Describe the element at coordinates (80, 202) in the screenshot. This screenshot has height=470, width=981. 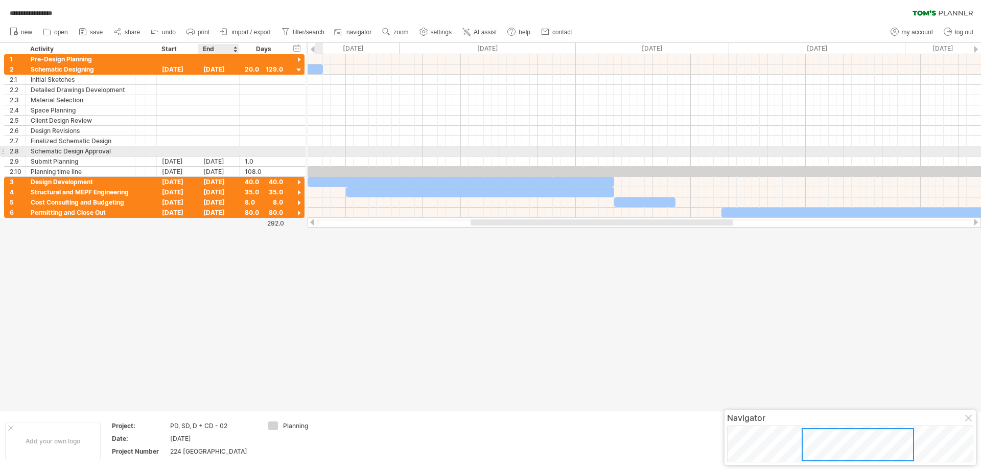
I see `div: Cost Consulting and Budgeting` at that location.